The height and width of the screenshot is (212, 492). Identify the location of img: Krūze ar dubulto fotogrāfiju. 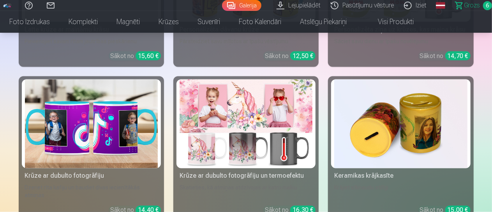
(91, 124).